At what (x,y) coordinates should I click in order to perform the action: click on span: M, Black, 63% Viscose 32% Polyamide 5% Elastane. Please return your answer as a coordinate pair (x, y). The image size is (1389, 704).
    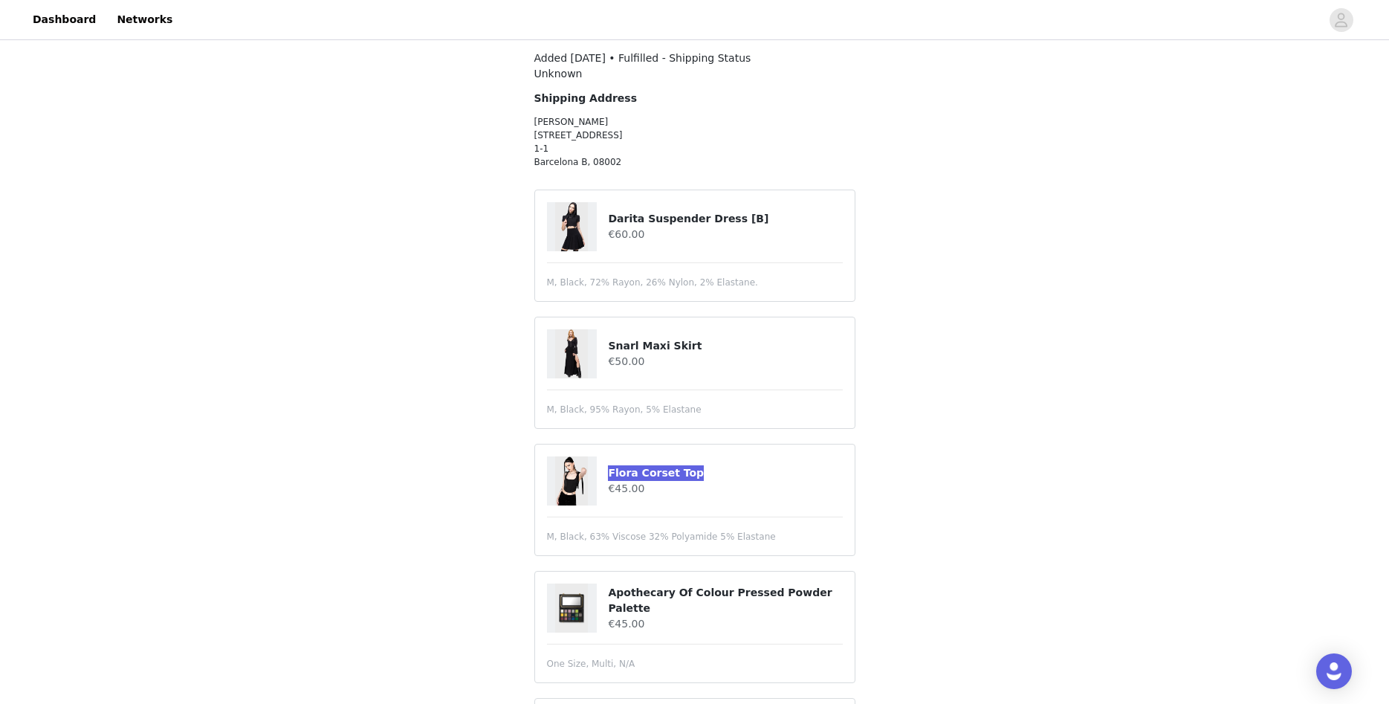
    Looking at the image, I should click on (662, 537).